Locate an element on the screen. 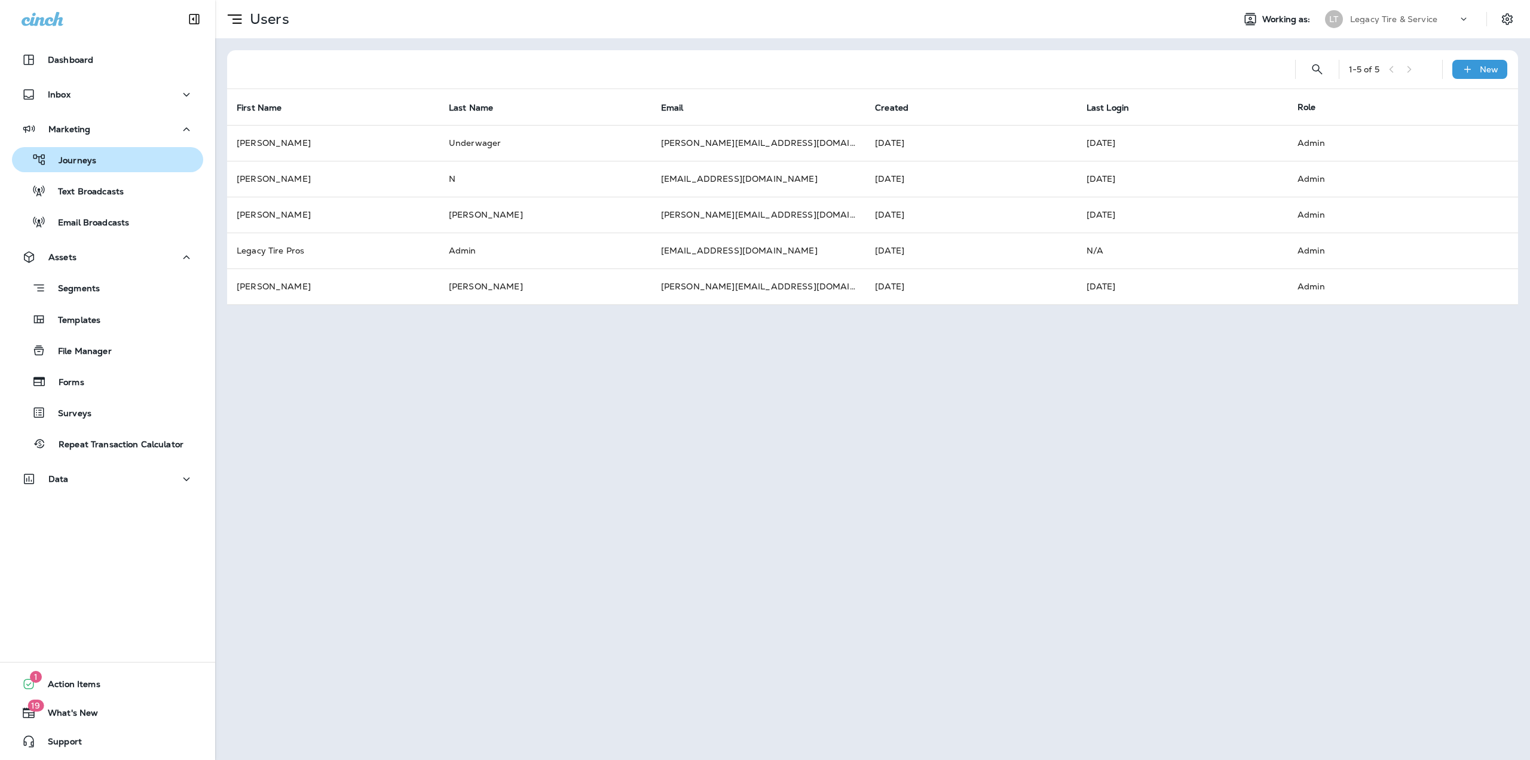 The image size is (1530, 760). td: Legacy Tire Pros is located at coordinates (333, 250).